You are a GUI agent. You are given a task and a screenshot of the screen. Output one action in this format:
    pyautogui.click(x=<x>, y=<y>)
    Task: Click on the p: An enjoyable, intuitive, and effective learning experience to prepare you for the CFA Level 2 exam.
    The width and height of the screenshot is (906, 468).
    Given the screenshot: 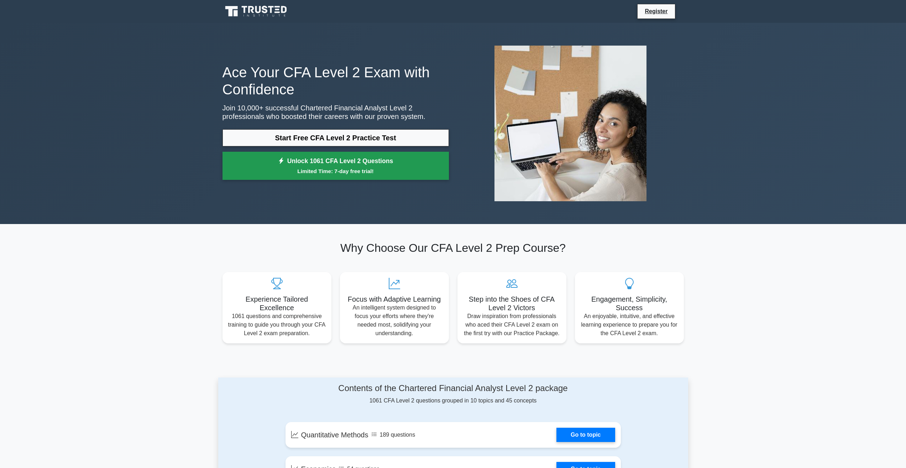 What is the action you would take?
    pyautogui.click(x=630, y=325)
    